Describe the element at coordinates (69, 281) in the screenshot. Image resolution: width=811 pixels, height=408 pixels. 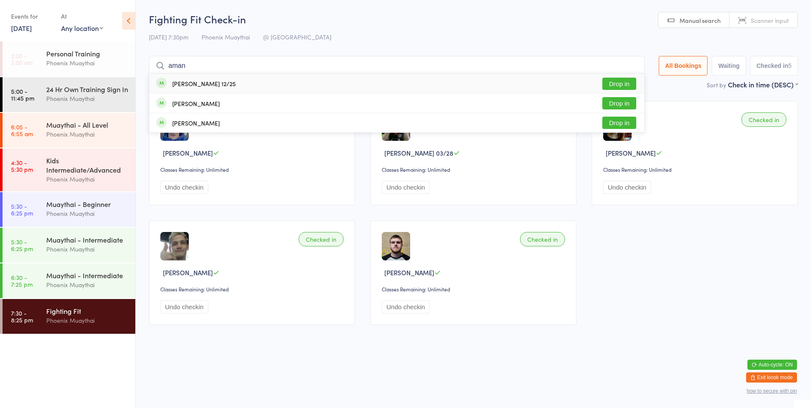
I see `a: 6:30 -7:25 pmMuaythai - IntermediatePhoenix Muaythai` at that location.